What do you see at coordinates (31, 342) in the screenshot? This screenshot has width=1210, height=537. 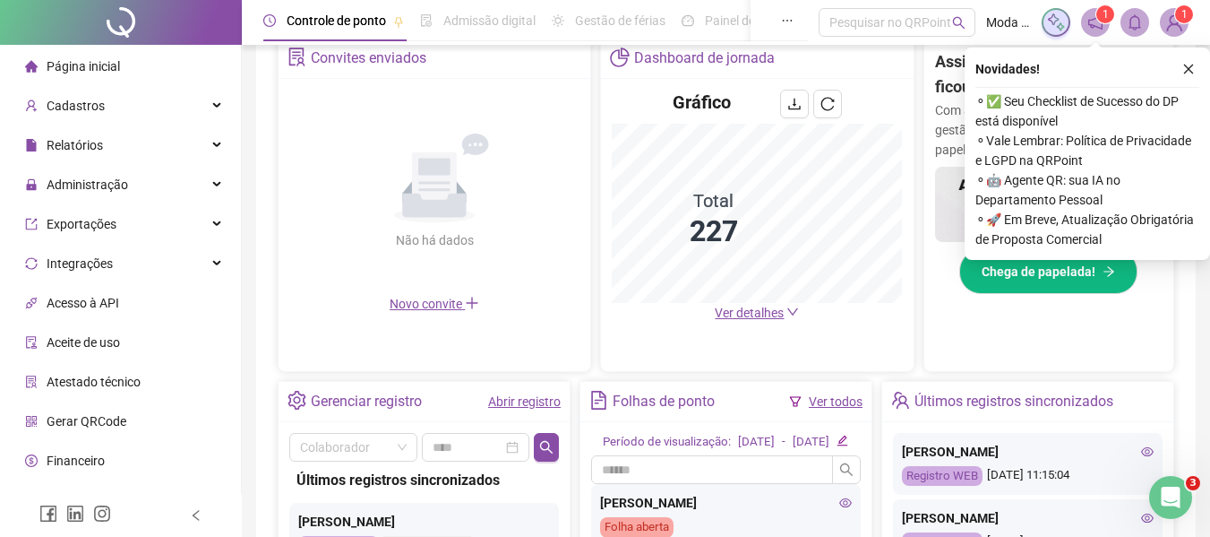 I see `span: audit` at bounding box center [31, 342].